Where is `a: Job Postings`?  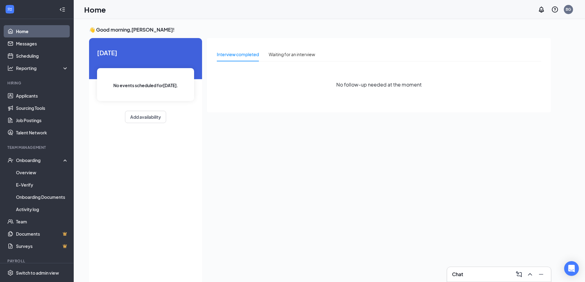 a: Job Postings is located at coordinates (42, 120).